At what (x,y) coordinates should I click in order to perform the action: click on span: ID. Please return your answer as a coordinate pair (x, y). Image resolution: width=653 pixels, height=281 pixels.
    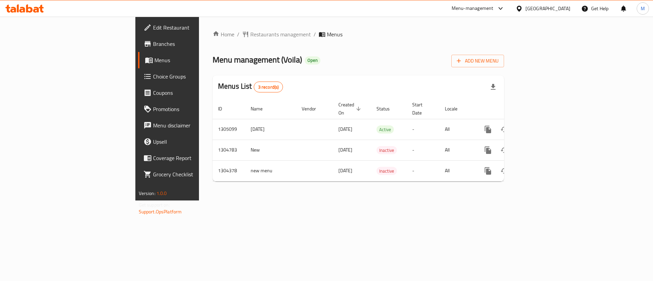
    Looking at the image, I should click on (224, 109).